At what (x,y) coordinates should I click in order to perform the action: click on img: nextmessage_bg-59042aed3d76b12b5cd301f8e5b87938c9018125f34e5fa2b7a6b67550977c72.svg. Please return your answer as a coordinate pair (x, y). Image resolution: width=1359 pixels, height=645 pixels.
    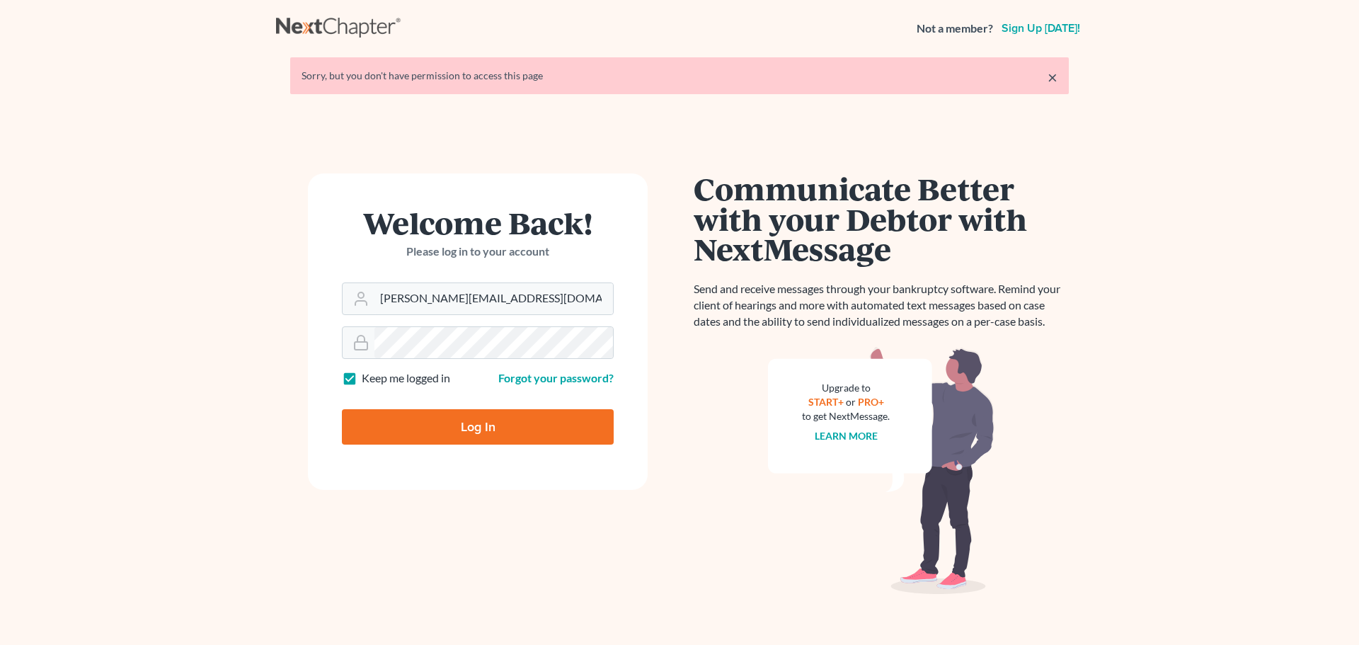
    Looking at the image, I should click on (882, 471).